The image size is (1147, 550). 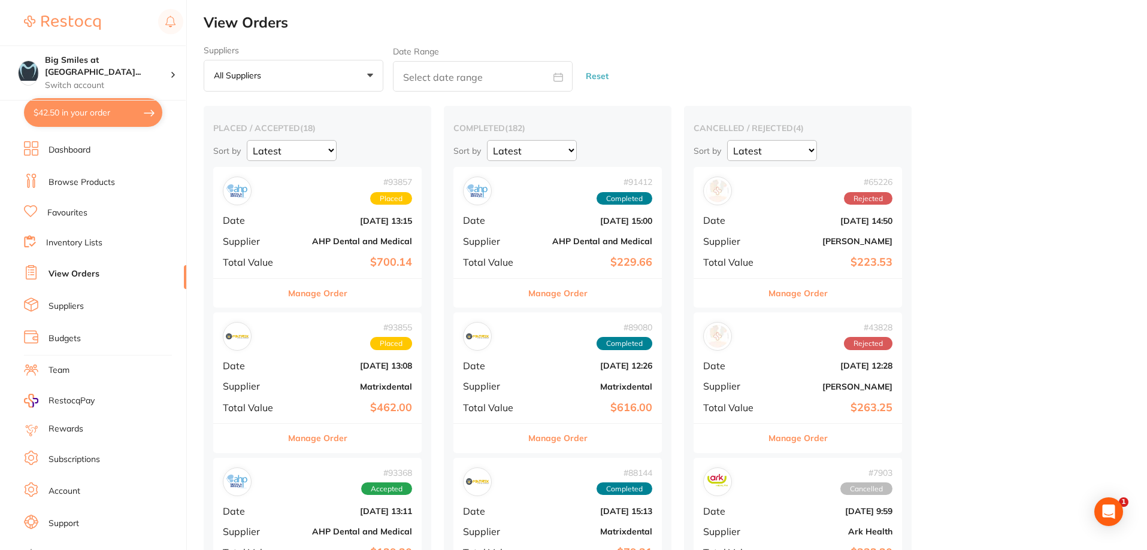 What do you see at coordinates (483, 76) in the screenshot?
I see `input: Select date range` at bounding box center [483, 76].